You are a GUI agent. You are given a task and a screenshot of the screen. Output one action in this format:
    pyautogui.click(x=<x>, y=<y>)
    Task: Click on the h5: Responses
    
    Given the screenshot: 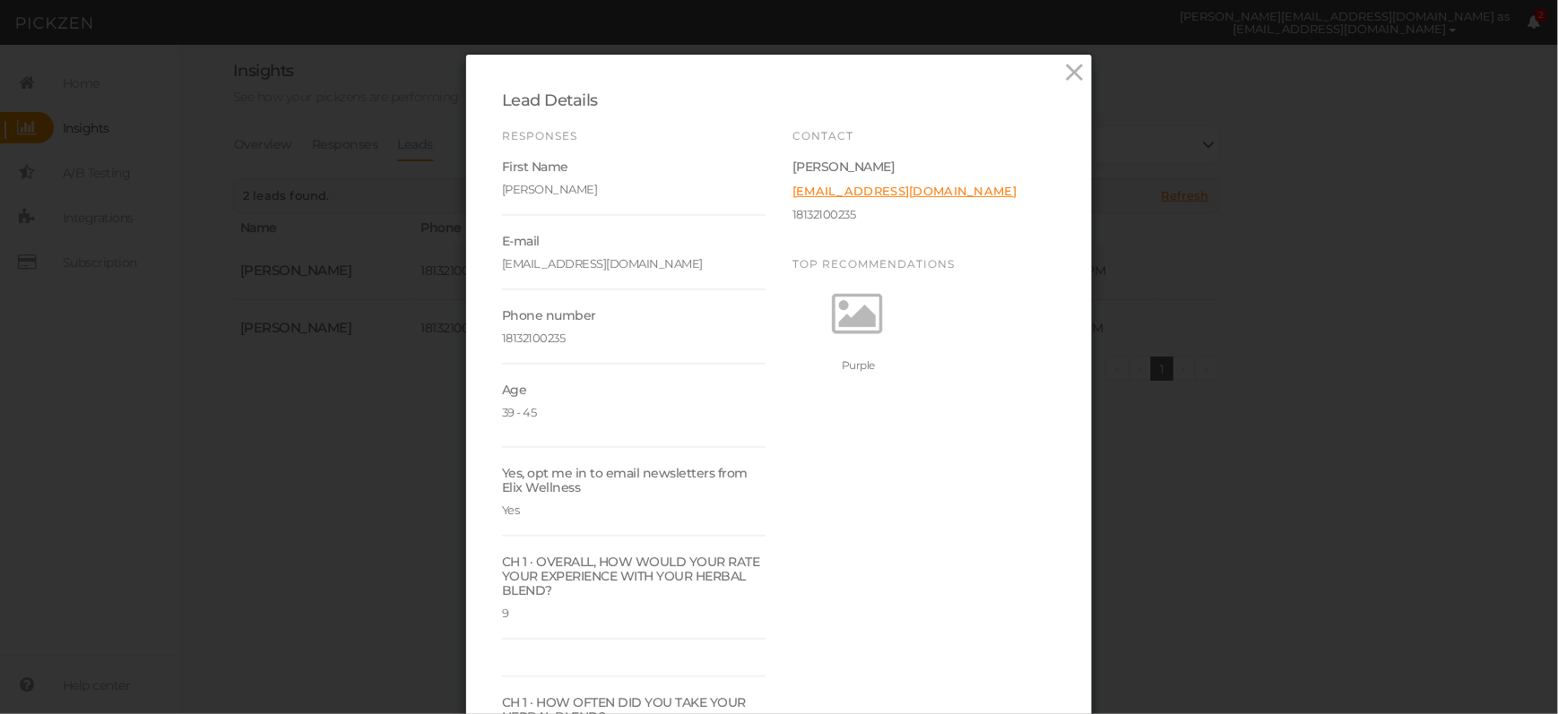 What is the action you would take?
    pyautogui.click(x=634, y=135)
    